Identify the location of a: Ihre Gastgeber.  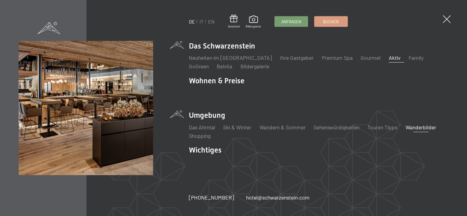
(297, 58).